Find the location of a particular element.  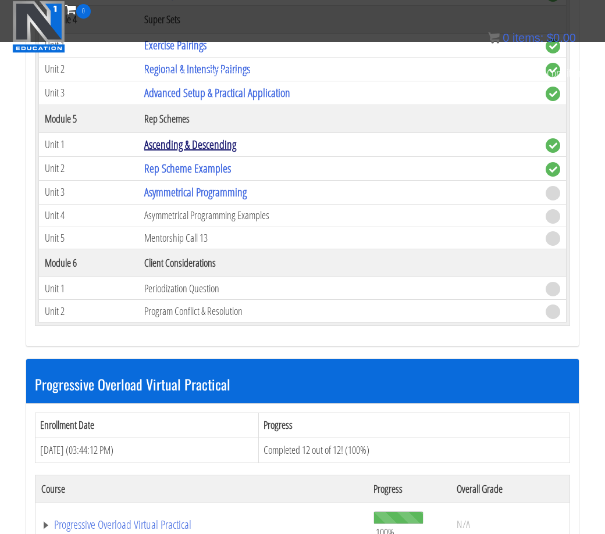

a: Asymmetrical Programming is located at coordinates (195, 192).